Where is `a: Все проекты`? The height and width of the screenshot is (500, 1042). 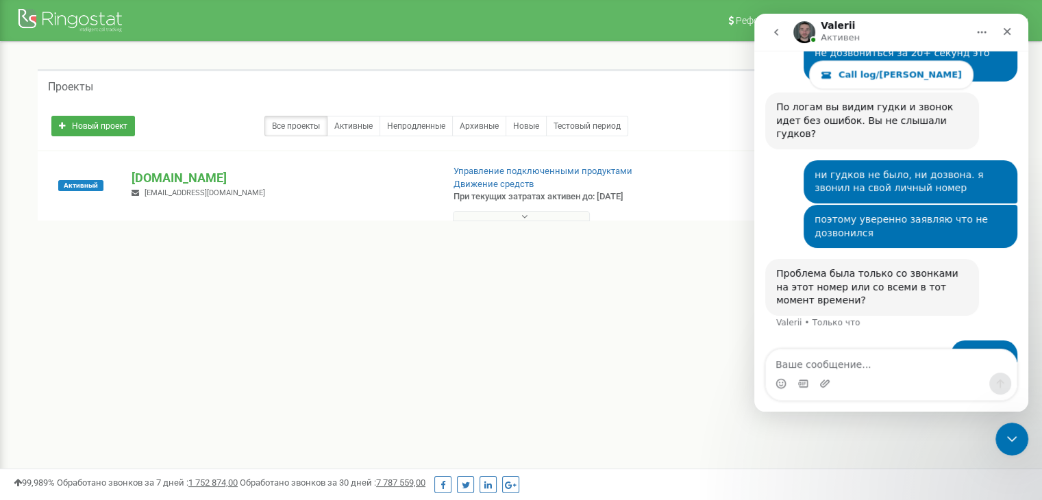 a: Все проекты is located at coordinates (296, 126).